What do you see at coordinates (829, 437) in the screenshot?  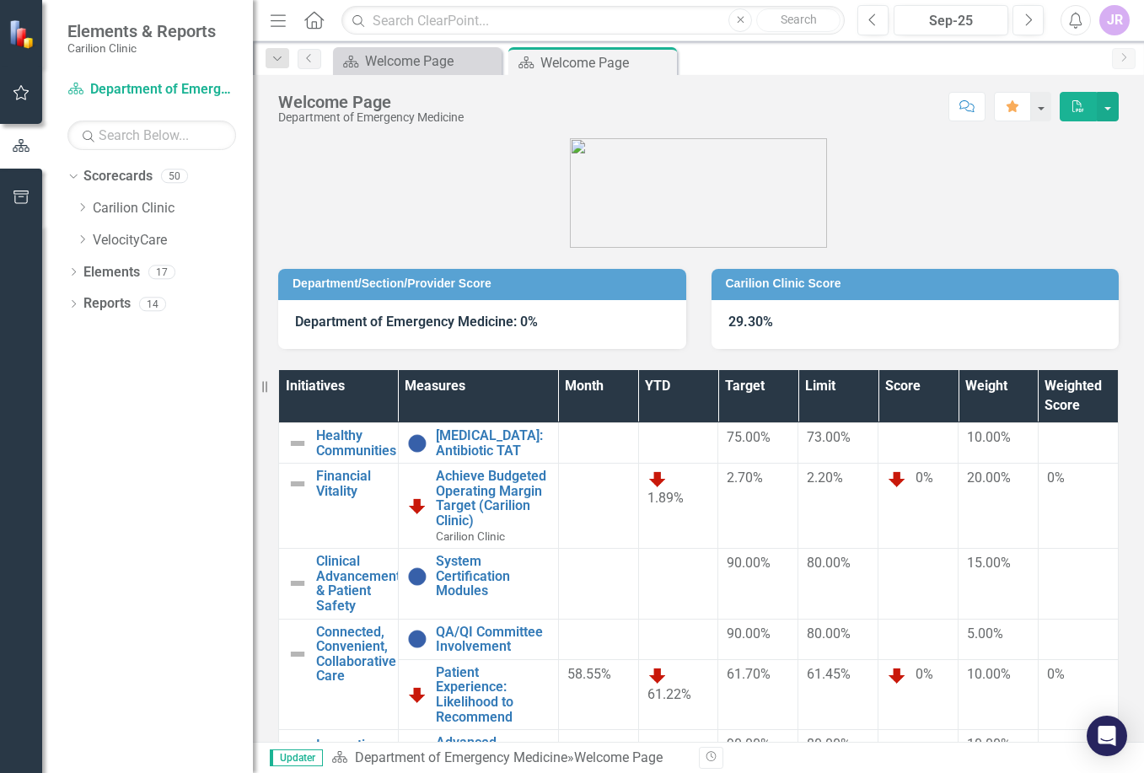 I see `span: 73.00%` at bounding box center [829, 437].